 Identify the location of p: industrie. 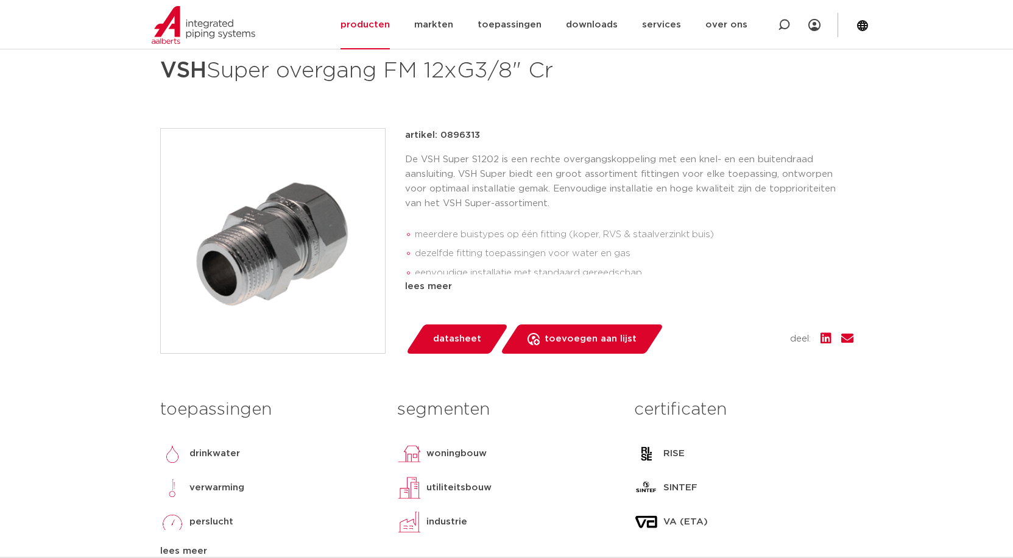
(447, 522).